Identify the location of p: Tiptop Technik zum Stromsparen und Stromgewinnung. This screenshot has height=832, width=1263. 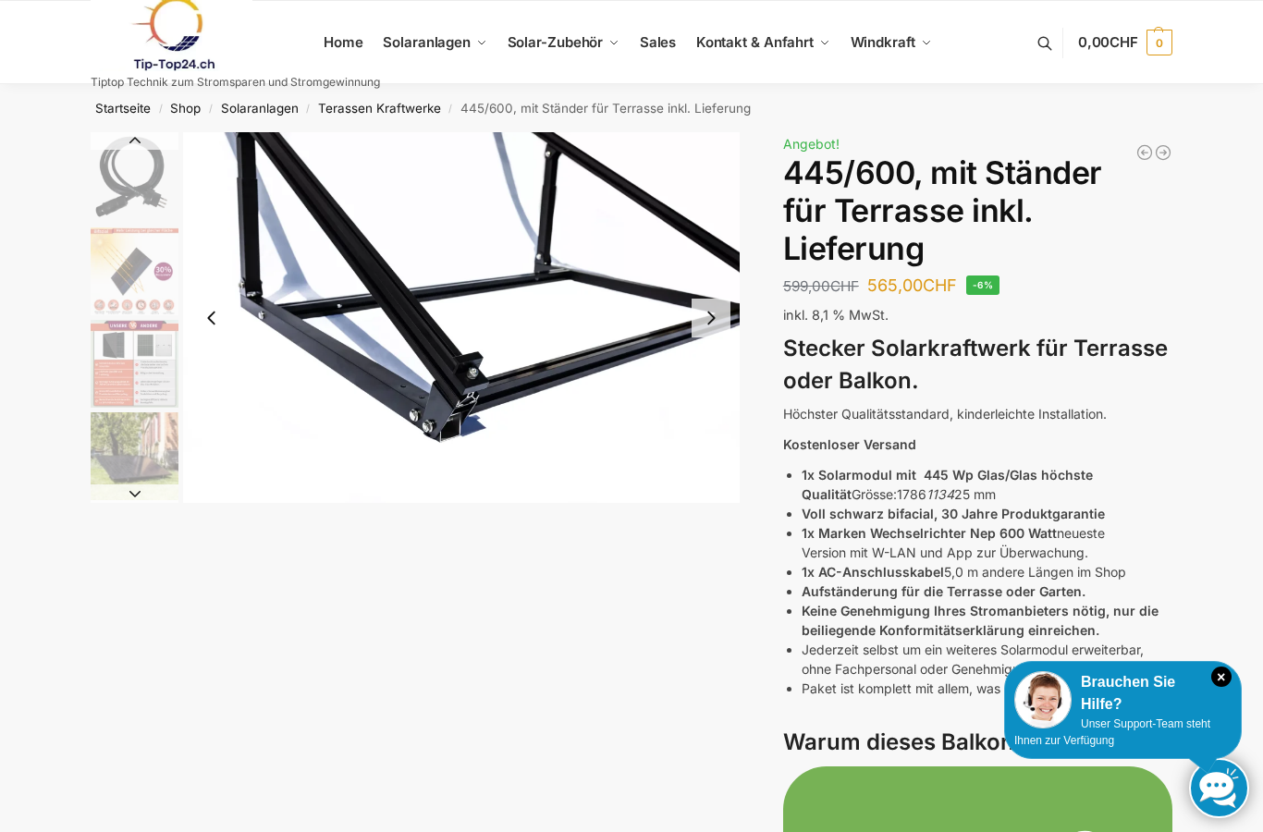
(235, 82).